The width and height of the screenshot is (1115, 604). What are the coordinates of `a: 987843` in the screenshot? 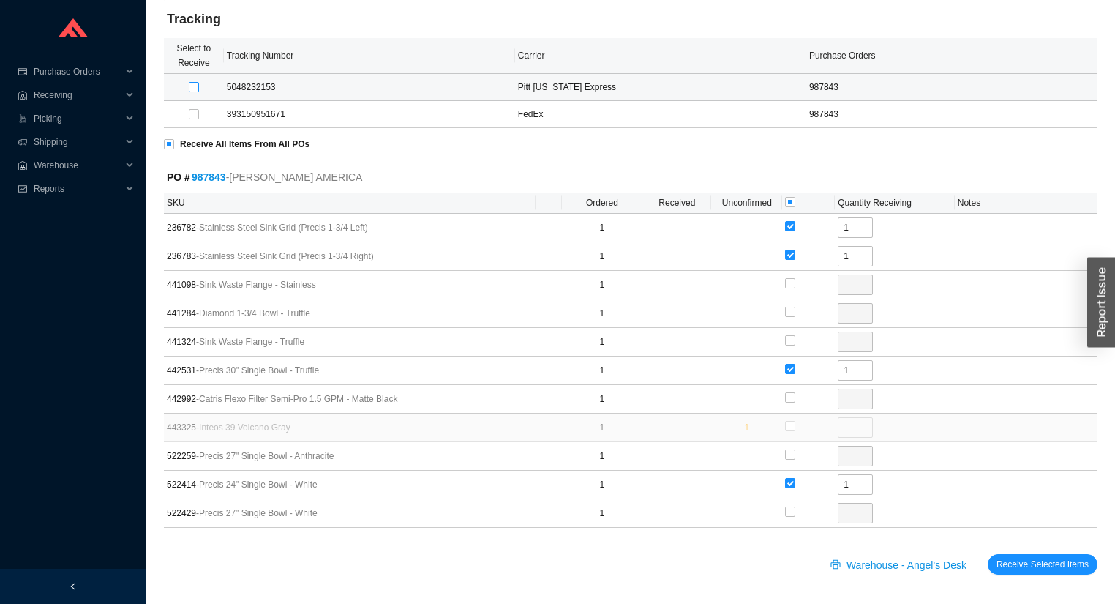 It's located at (209, 177).